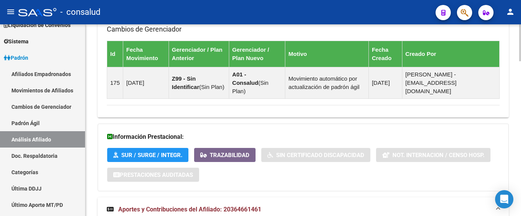 The height and width of the screenshot is (216, 521). Describe the element at coordinates (385, 54) in the screenshot. I see `th: Fecha Creado` at that location.